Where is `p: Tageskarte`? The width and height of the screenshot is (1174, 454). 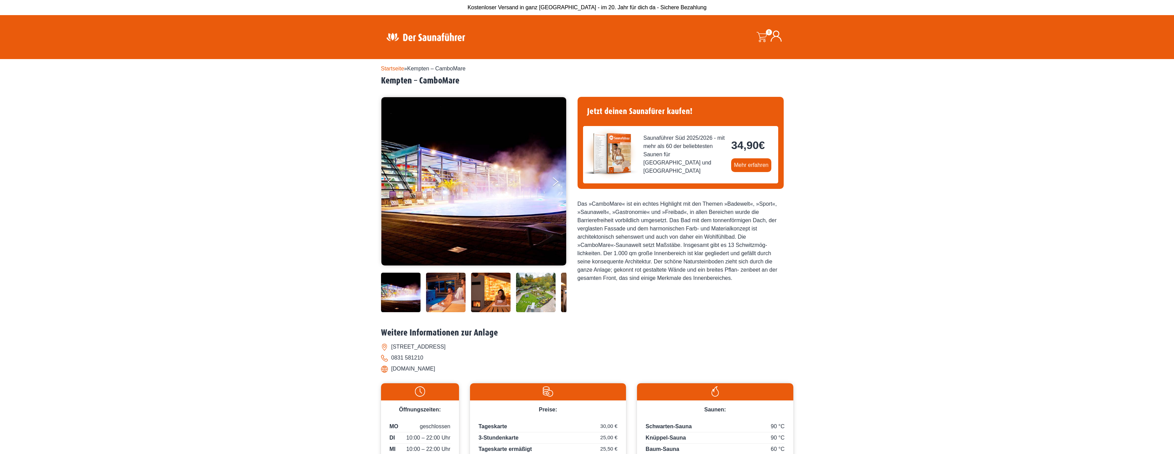
p: Tageskarte is located at coordinates (548, 427).